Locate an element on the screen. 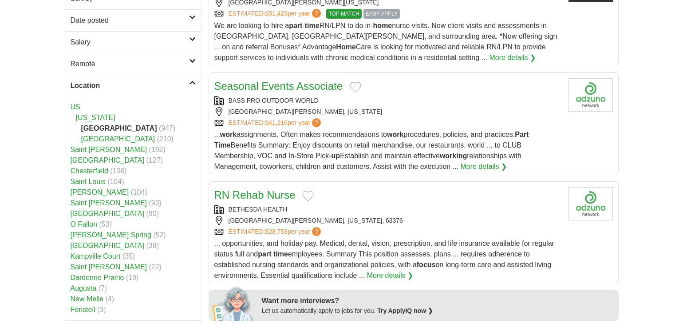  strong: working is located at coordinates (453, 155).